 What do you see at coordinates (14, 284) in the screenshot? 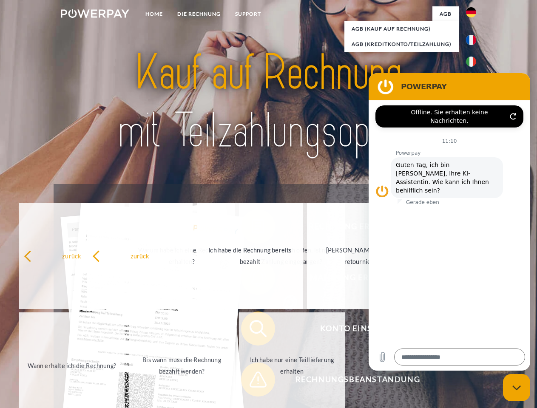
I see `button: Datei hochladen` at bounding box center [14, 284].